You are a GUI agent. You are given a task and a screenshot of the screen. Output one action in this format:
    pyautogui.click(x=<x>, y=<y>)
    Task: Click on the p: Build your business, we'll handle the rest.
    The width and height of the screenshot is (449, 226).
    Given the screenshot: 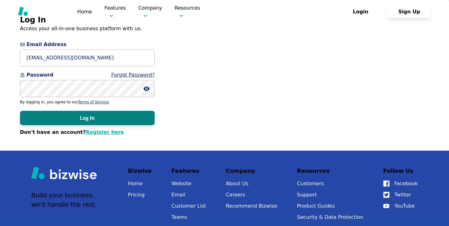 What is the action you would take?
    pyautogui.click(x=64, y=200)
    